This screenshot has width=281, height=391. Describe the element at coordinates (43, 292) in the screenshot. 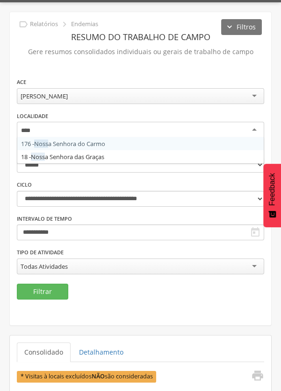

I see `button: Filtrar` at that location.